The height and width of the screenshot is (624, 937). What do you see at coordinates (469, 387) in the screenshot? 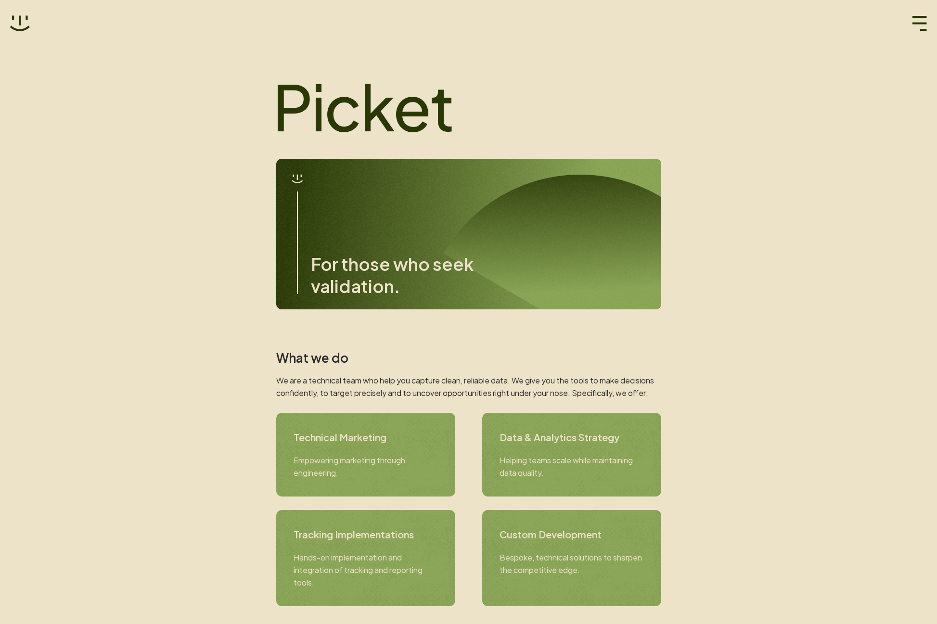
I see `p: We are a technical team who help you capture clean, reliable data. We give you the tools to make ...` at bounding box center [469, 387].